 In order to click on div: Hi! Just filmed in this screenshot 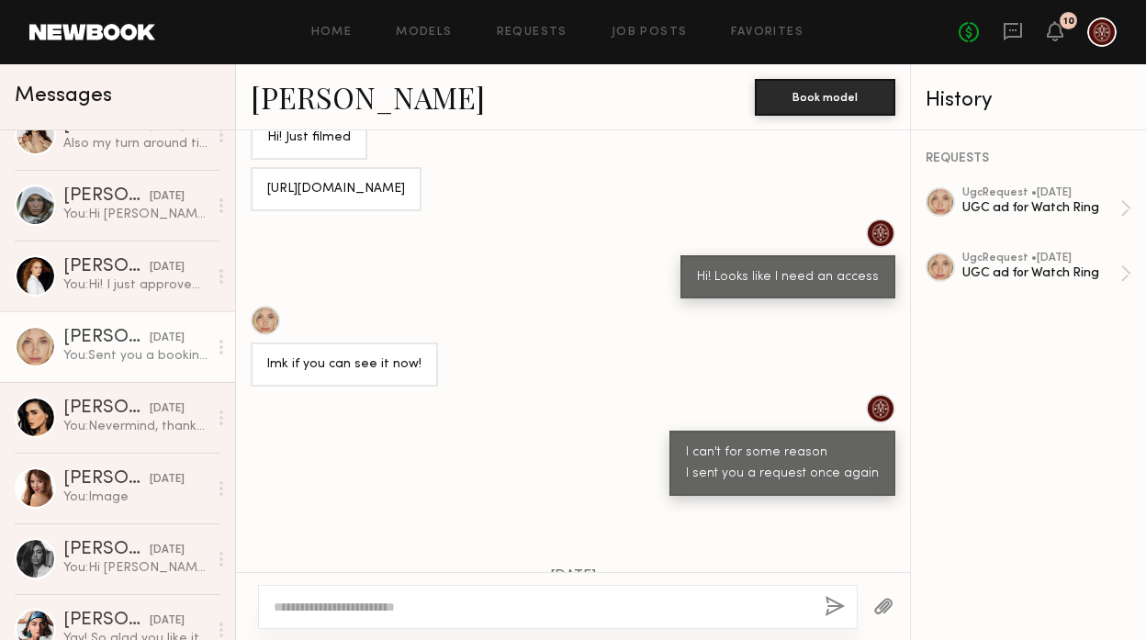, I will do `click(309, 138)`.